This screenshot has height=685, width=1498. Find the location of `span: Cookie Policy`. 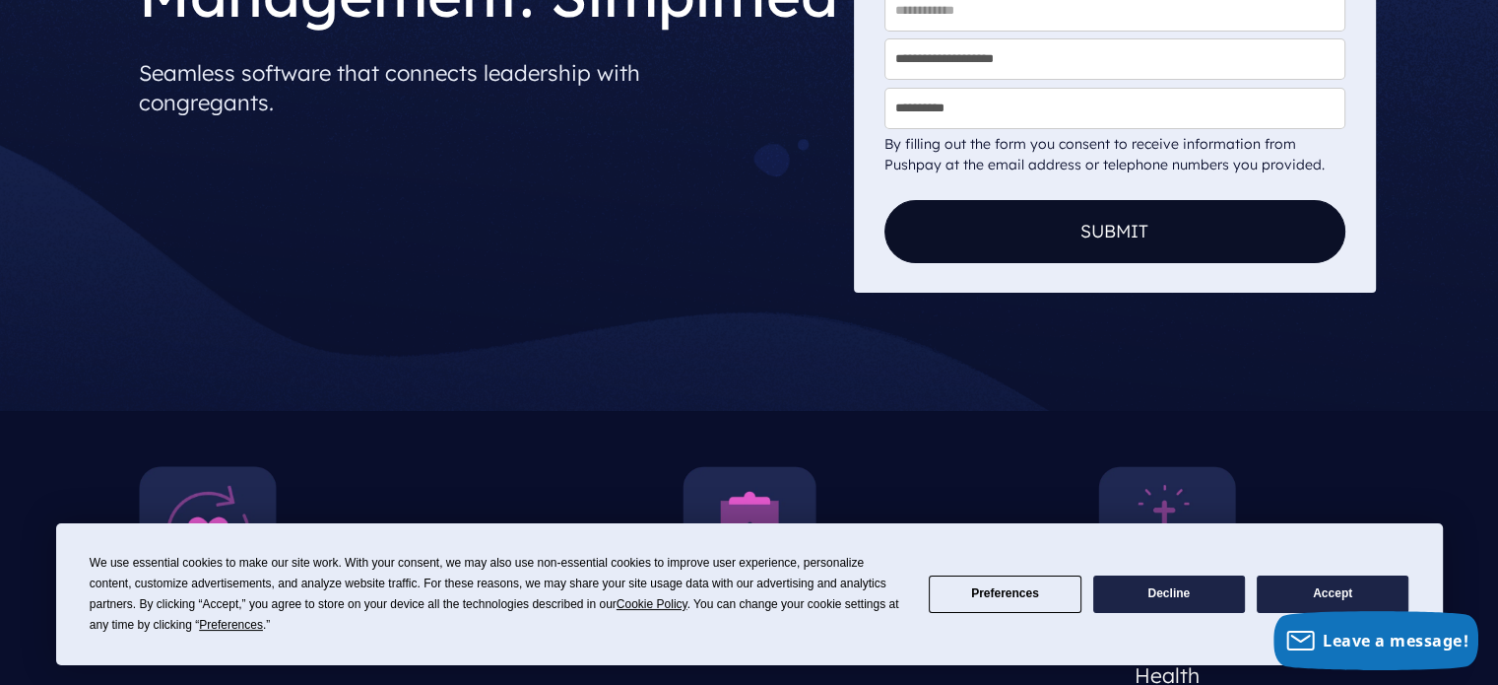

span: Cookie Policy is located at coordinates (652, 604).